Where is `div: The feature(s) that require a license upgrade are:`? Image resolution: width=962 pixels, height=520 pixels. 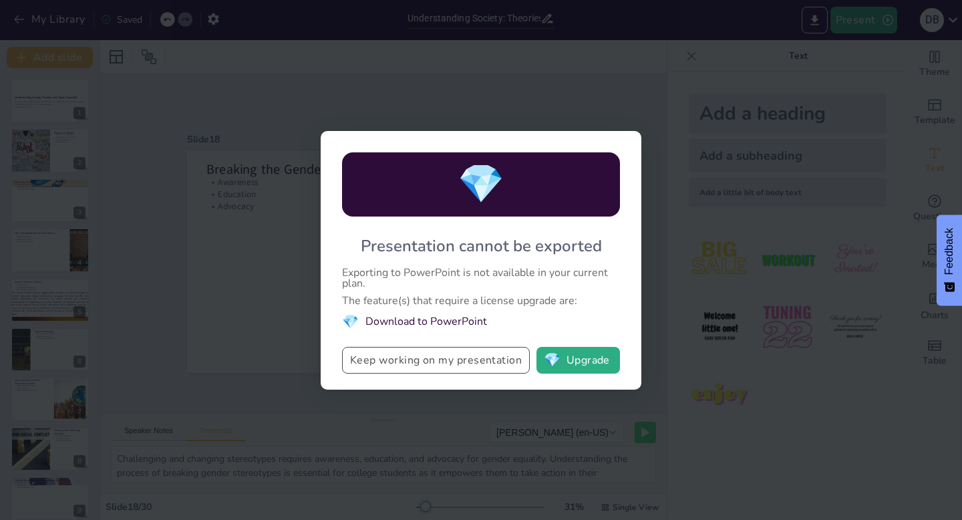
div: The feature(s) that require a license upgrade are: is located at coordinates (481, 301).